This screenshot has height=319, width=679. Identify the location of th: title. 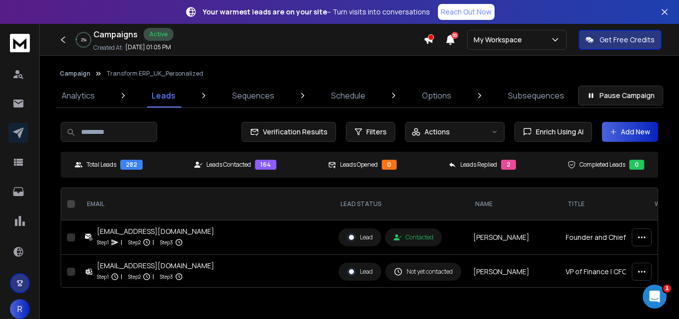
(603, 204).